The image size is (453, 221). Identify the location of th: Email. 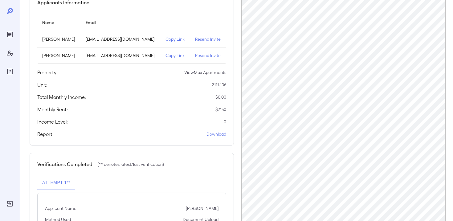
(121, 22).